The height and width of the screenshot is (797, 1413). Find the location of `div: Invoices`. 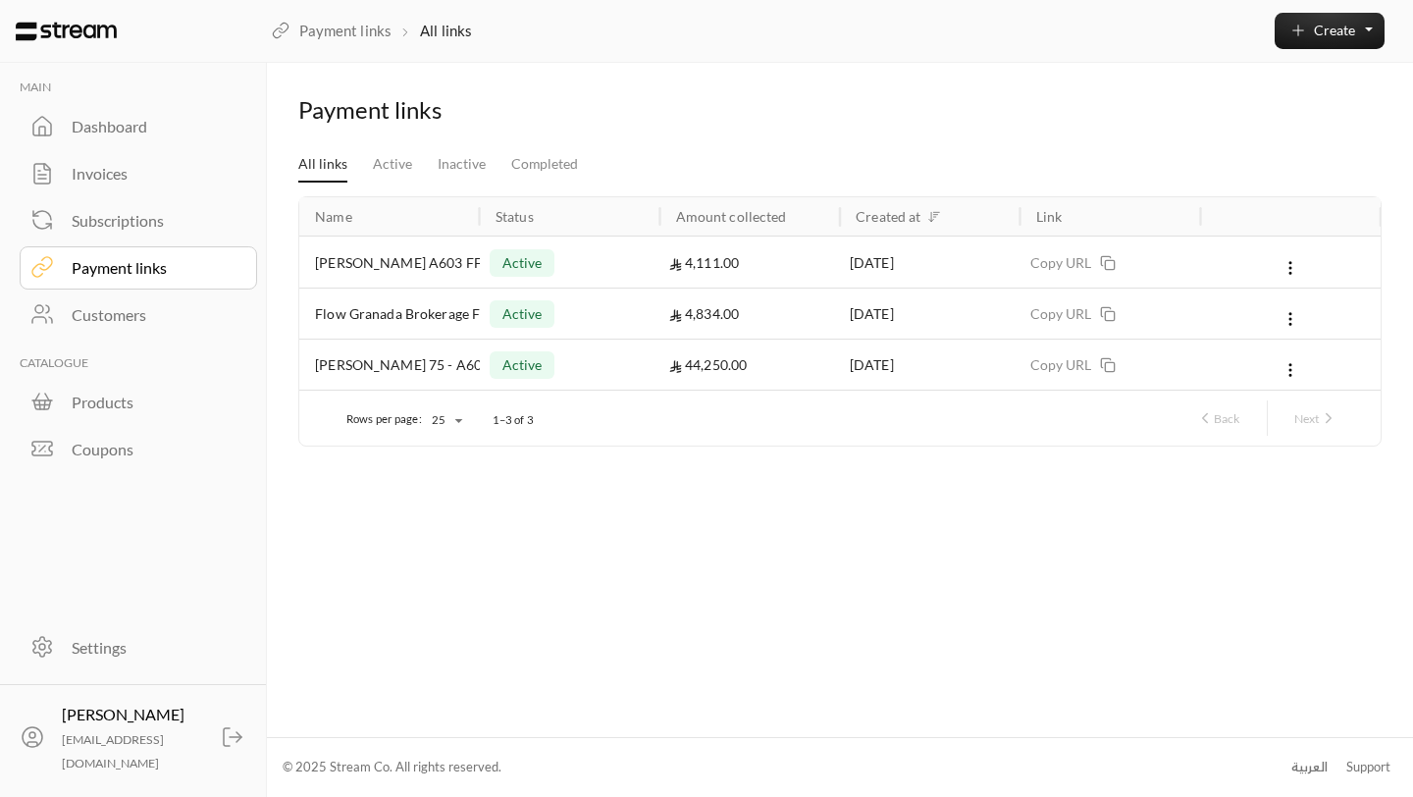

div: Invoices is located at coordinates (151, 174).